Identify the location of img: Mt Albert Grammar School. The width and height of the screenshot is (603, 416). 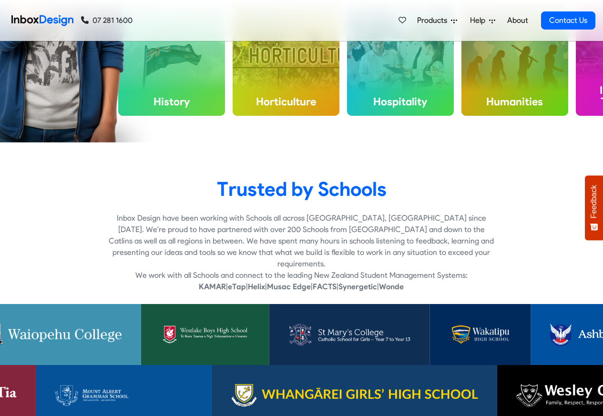
(124, 396).